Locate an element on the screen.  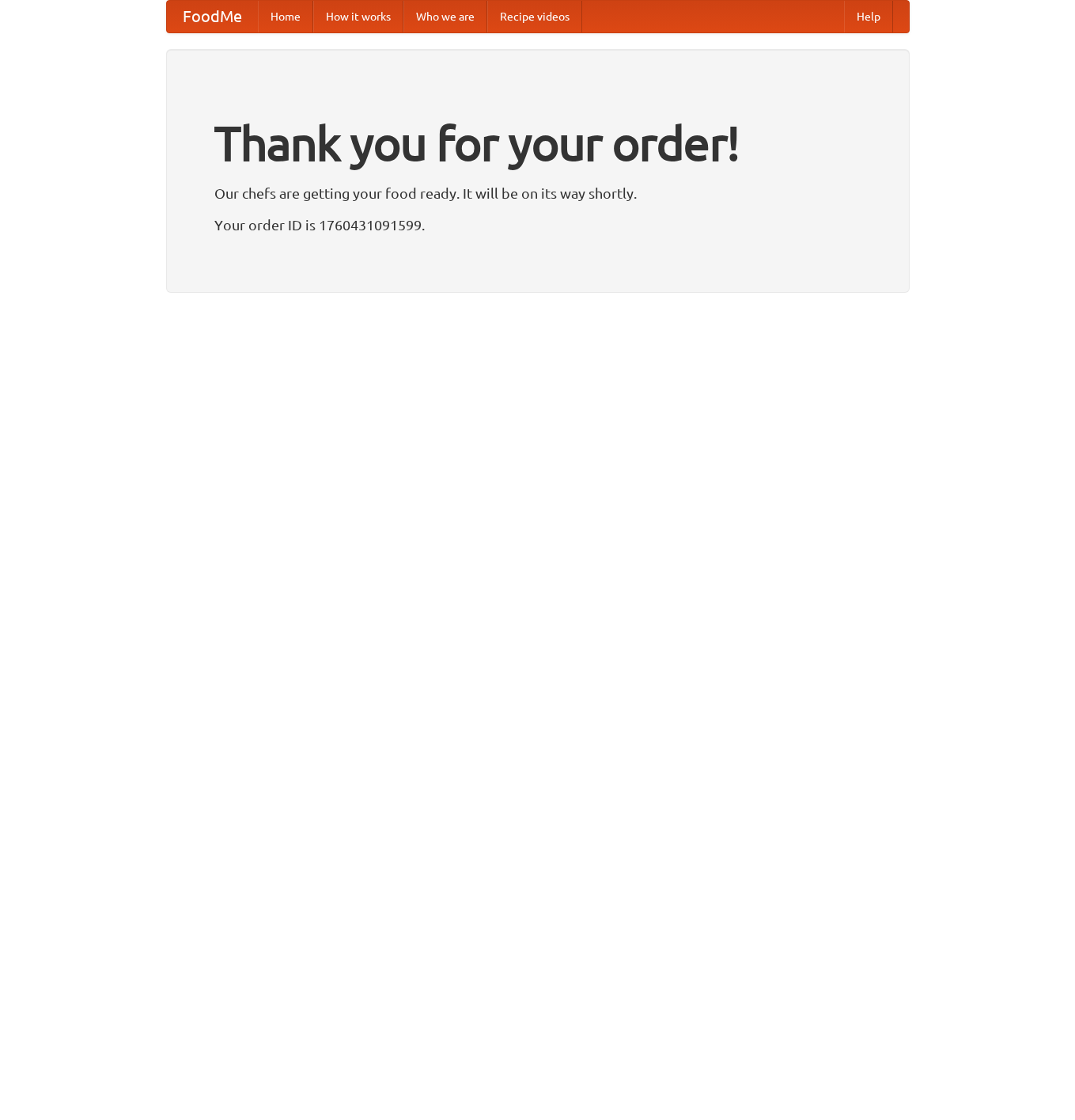
a: Help is located at coordinates (869, 17).